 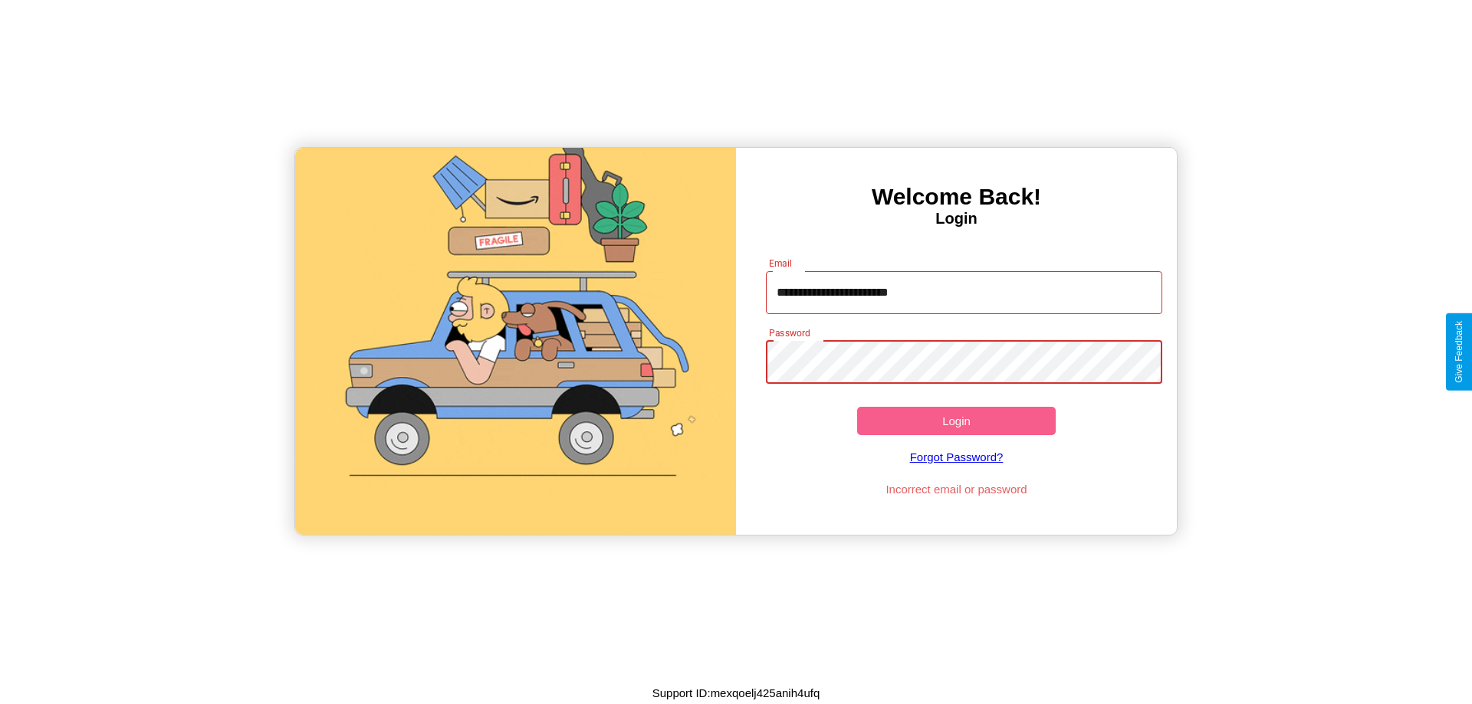 What do you see at coordinates (956, 421) in the screenshot?
I see `button: Login` at bounding box center [956, 421].